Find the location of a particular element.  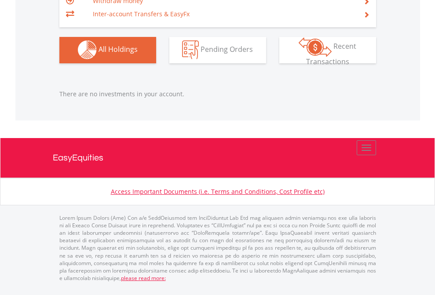

p: There are no investments in your account. is located at coordinates (218, 94).